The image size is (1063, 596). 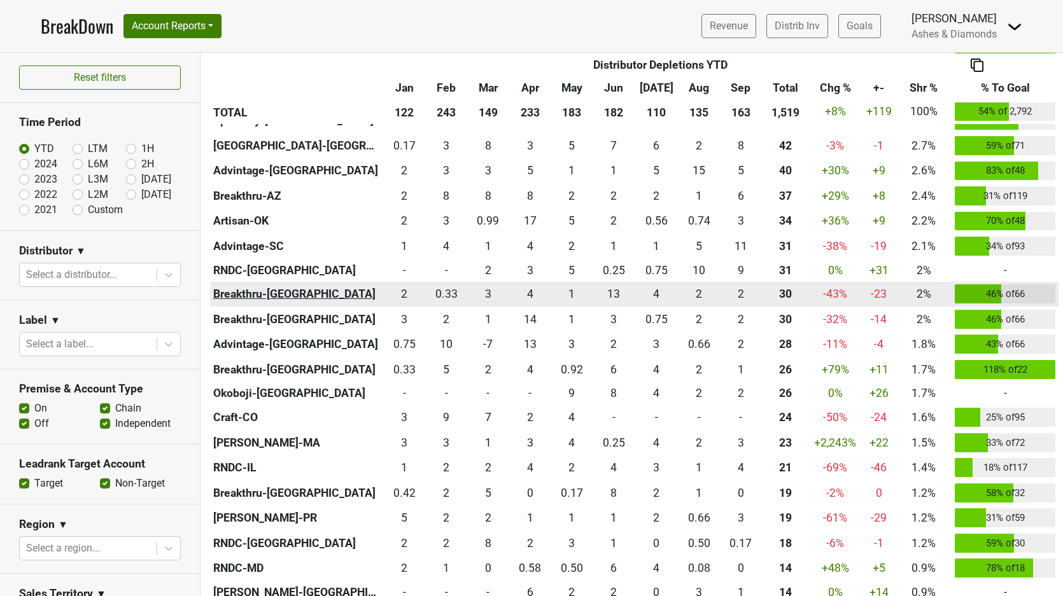 I want to click on td: 2.168, so click(x=741, y=319).